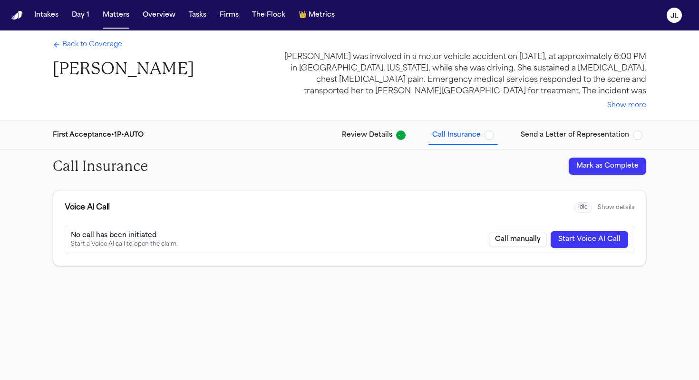 This screenshot has height=380, width=699. I want to click on span: Send a Letter of Representation, so click(575, 135).